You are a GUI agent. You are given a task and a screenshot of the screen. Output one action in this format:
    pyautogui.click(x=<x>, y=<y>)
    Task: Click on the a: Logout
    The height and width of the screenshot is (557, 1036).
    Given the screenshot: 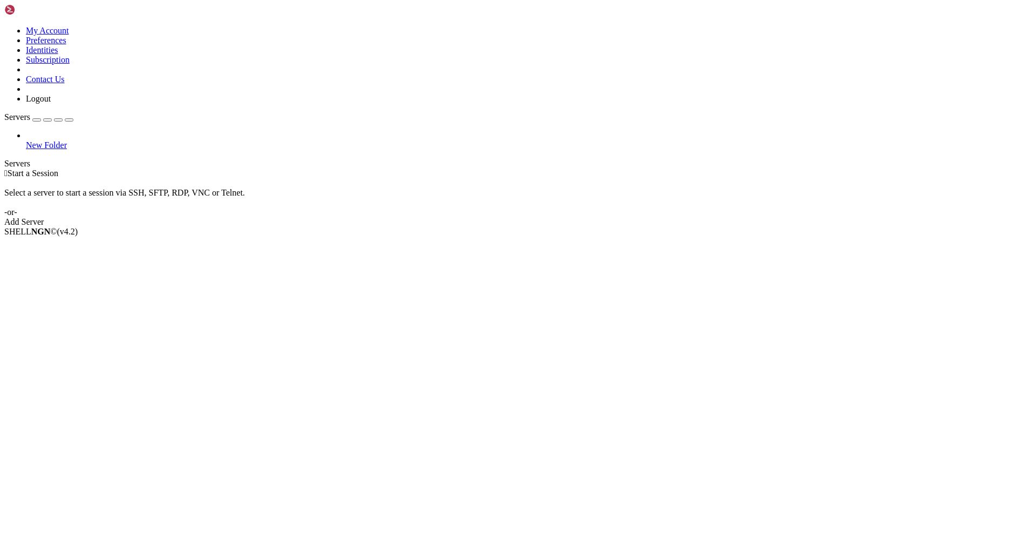 What is the action you would take?
    pyautogui.click(x=38, y=98)
    